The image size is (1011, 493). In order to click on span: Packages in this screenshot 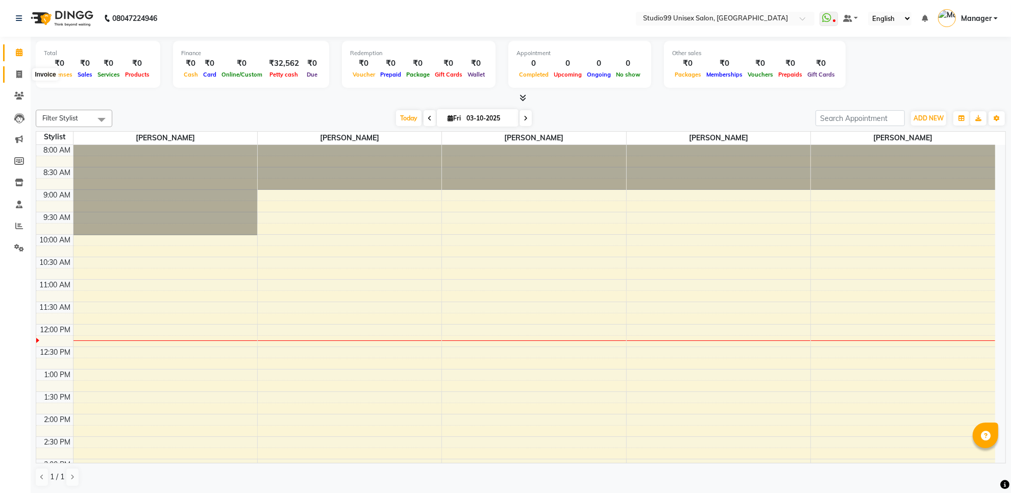, I will do `click(688, 75)`.